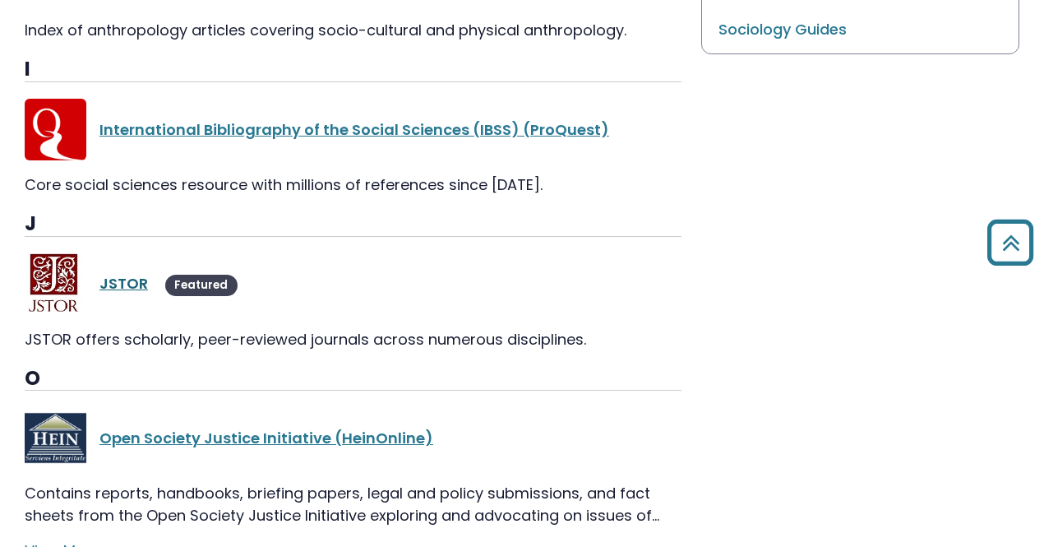 The width and height of the screenshot is (1044, 547). What do you see at coordinates (782, 29) in the screenshot?
I see `a: Sociology Guides` at bounding box center [782, 29].